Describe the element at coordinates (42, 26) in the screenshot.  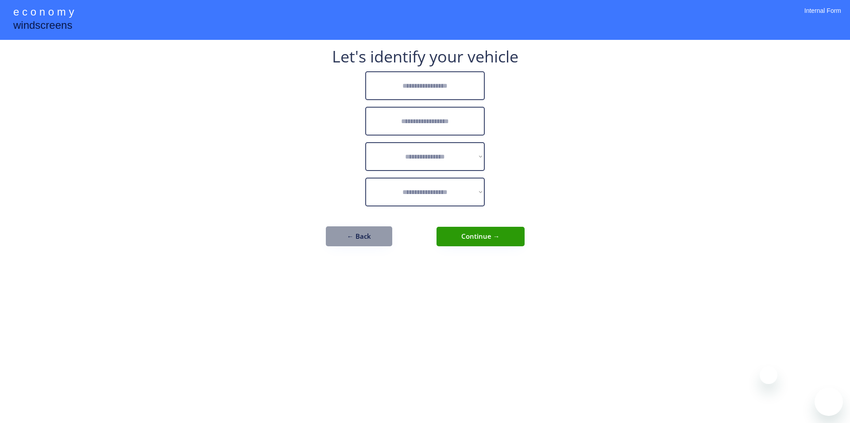
I see `div: windscreens` at that location.